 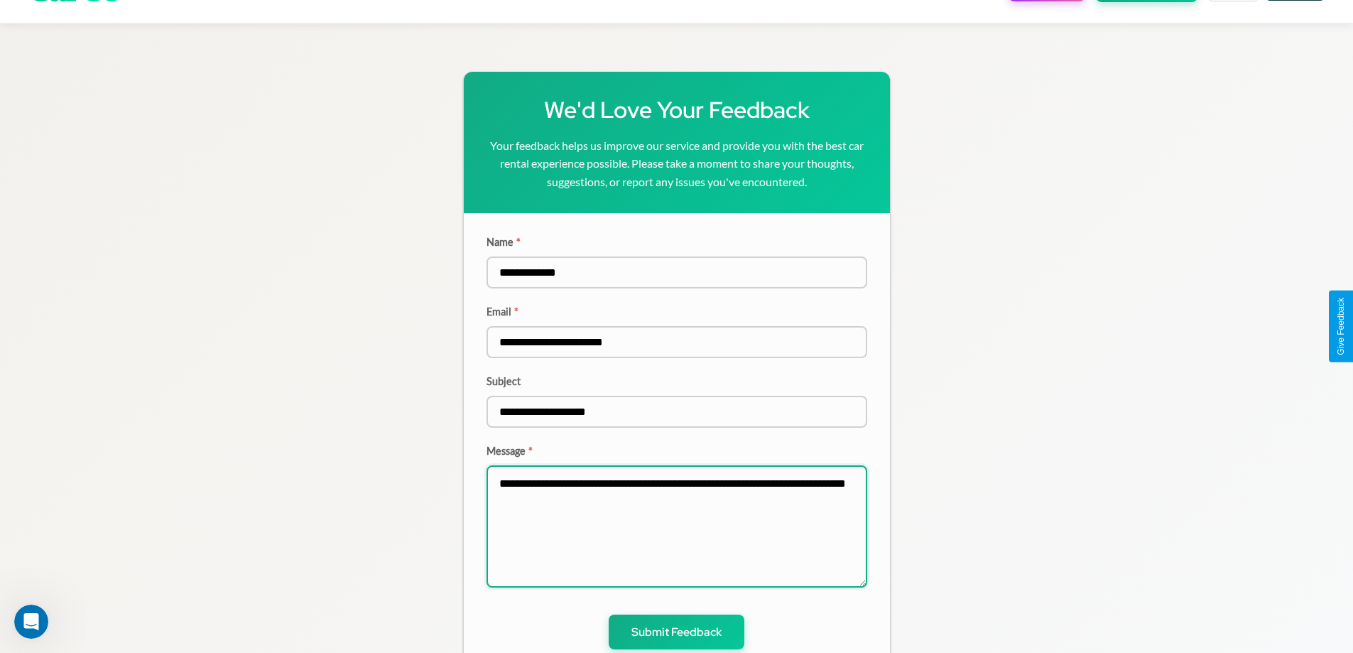 I want to click on label: Email, so click(x=677, y=311).